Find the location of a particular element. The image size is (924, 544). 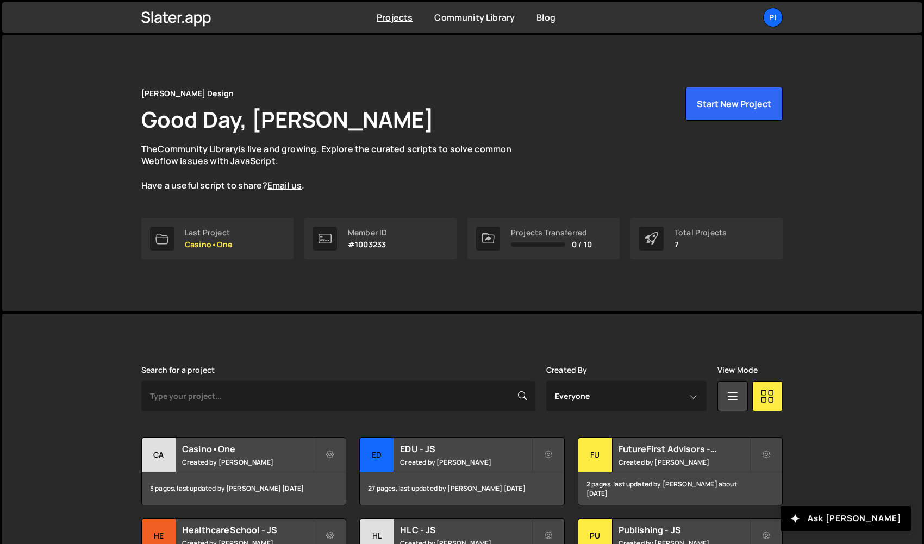

label: Created By is located at coordinates (567, 370).